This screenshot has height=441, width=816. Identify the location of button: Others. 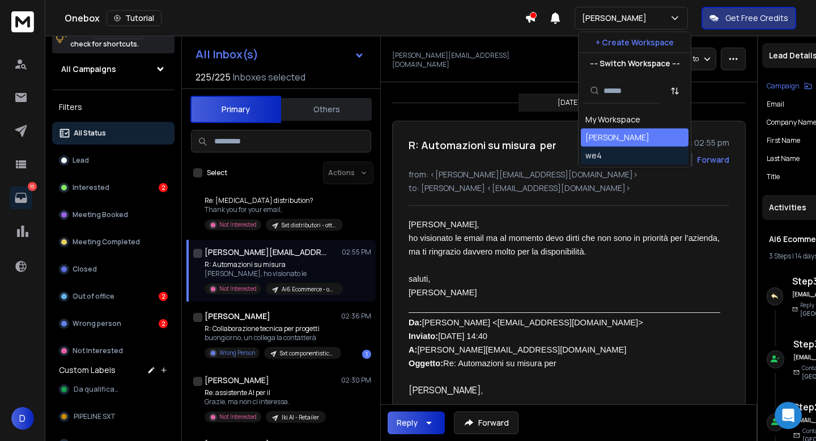
(327, 109).